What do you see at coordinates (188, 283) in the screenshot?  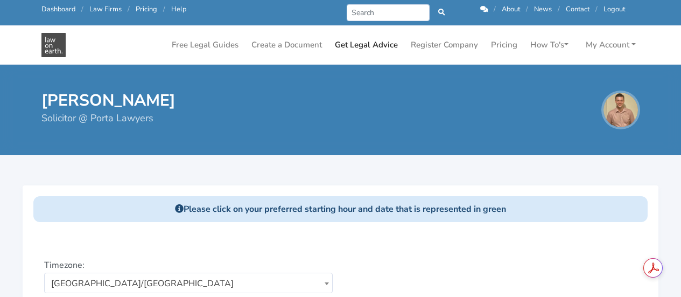 I see `span: Australia/Brisbane` at bounding box center [188, 283].